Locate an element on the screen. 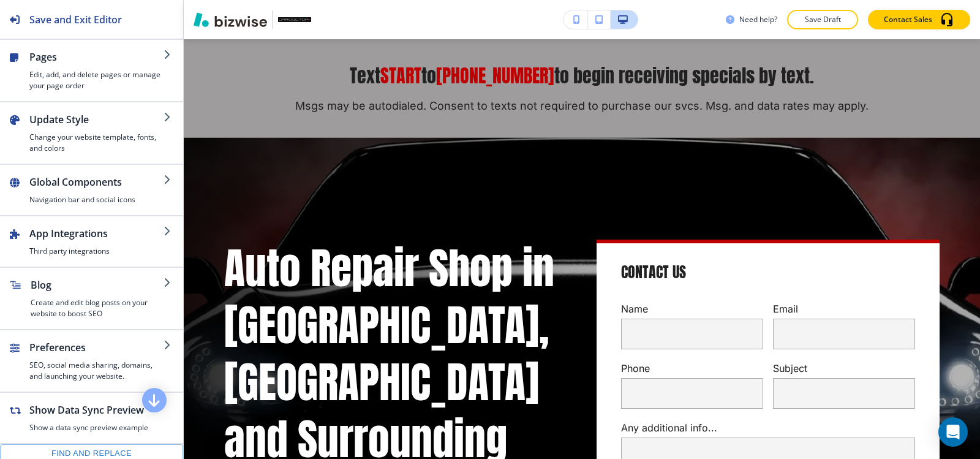  p: Contact Sales is located at coordinates (908, 20).